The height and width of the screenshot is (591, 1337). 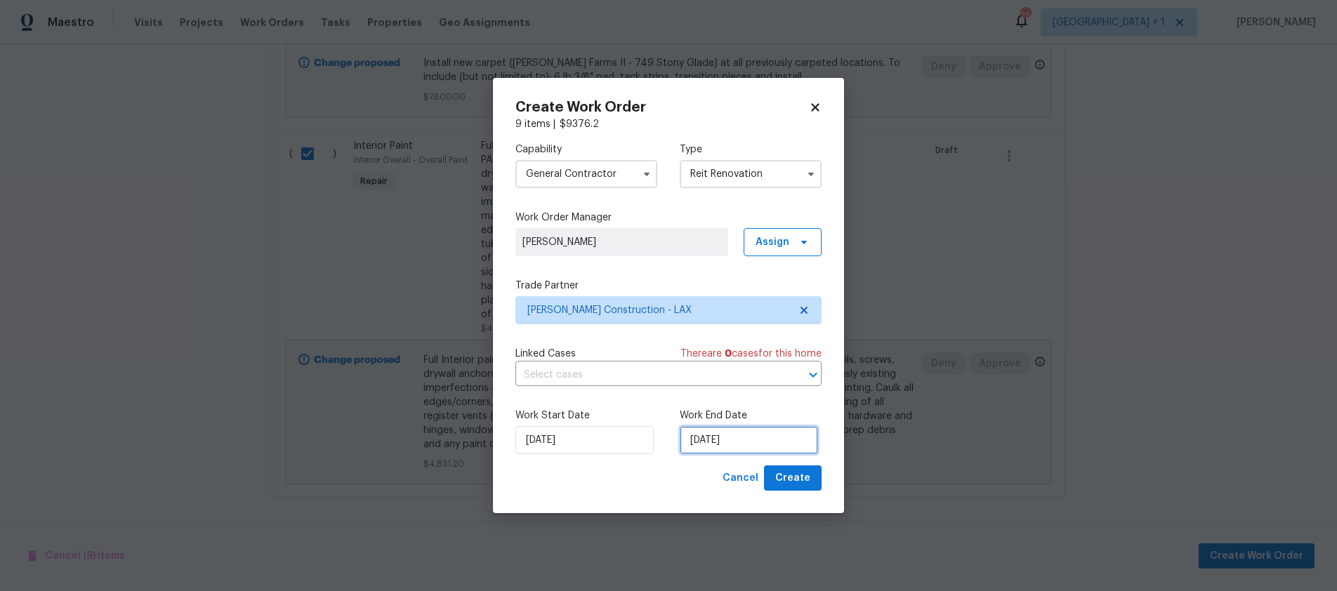 What do you see at coordinates (579, 124) in the screenshot?
I see `span: $ 9376.2` at bounding box center [579, 124].